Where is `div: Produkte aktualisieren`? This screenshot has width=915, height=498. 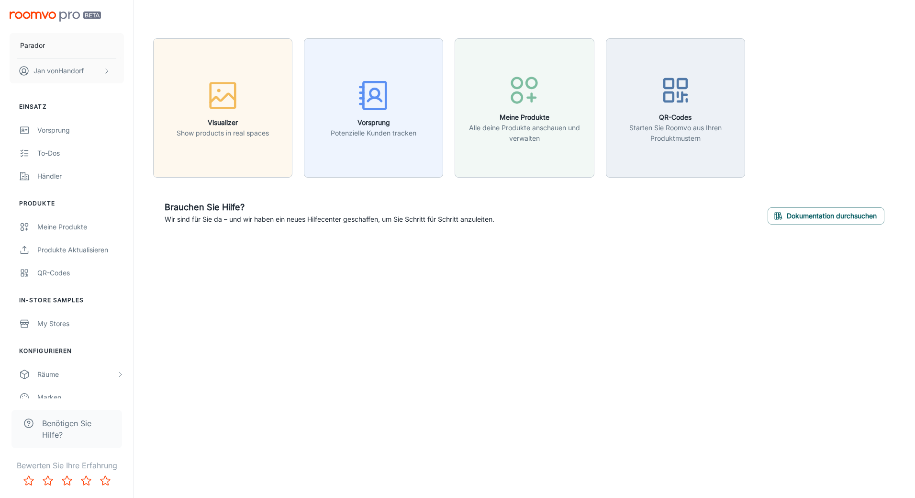
div: Produkte aktualisieren is located at coordinates (80, 250).